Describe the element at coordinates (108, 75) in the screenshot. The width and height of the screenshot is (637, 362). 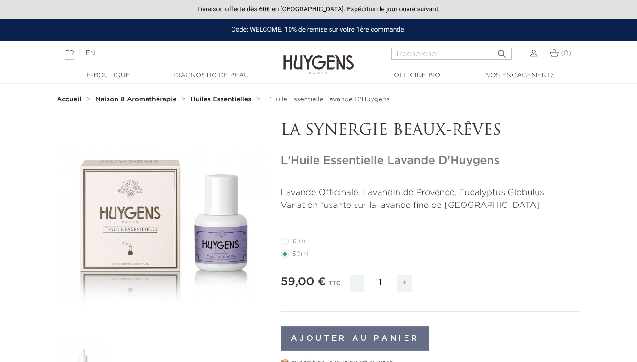
I see `a: E-Boutique` at that location.